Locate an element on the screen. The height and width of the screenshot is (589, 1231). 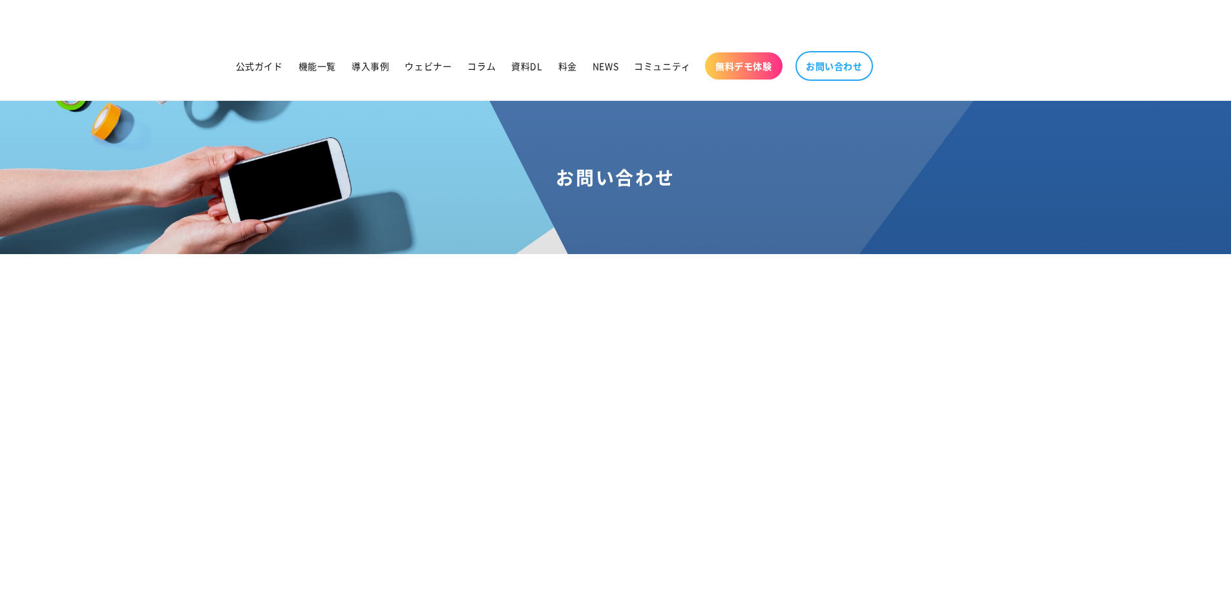
a: 機能一覧 is located at coordinates (317, 66).